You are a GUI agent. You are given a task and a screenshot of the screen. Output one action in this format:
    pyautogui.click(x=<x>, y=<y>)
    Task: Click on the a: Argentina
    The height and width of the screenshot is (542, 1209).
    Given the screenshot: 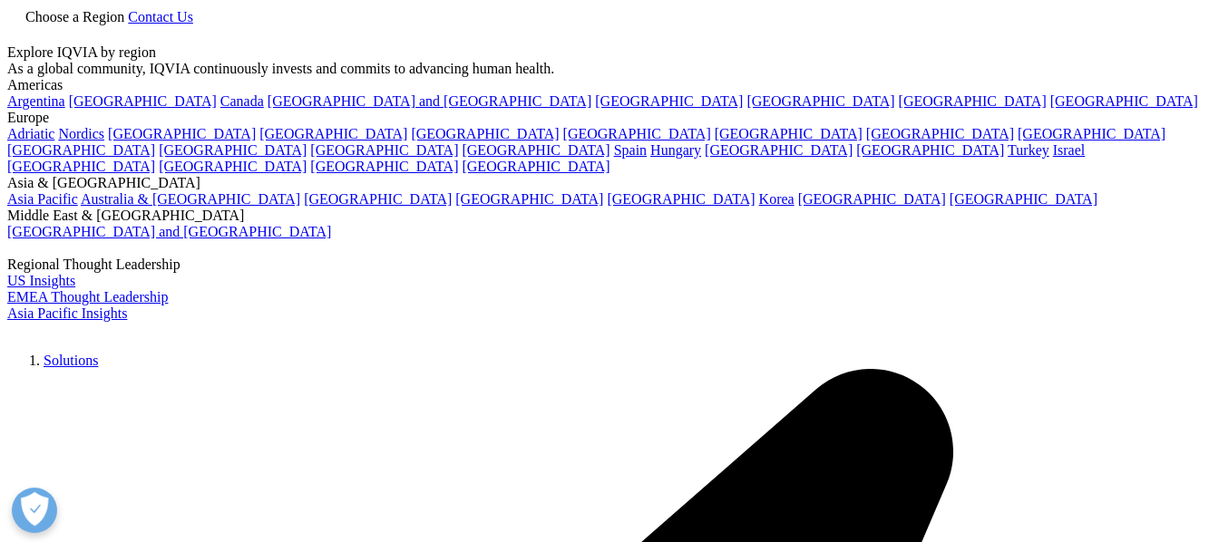 What is the action you would take?
    pyautogui.click(x=36, y=101)
    